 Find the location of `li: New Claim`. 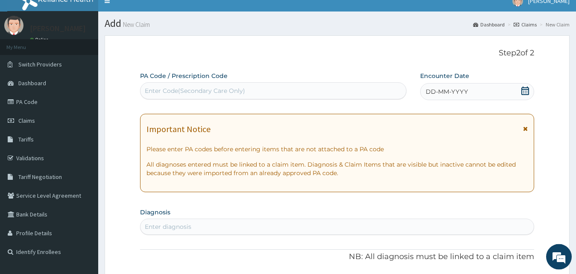

li: New Claim is located at coordinates (553, 24).